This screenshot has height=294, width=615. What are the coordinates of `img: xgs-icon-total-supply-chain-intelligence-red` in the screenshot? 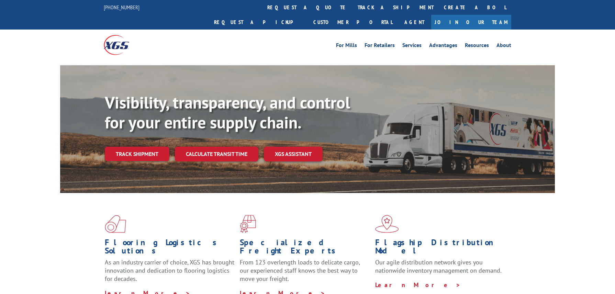 It's located at (115, 224).